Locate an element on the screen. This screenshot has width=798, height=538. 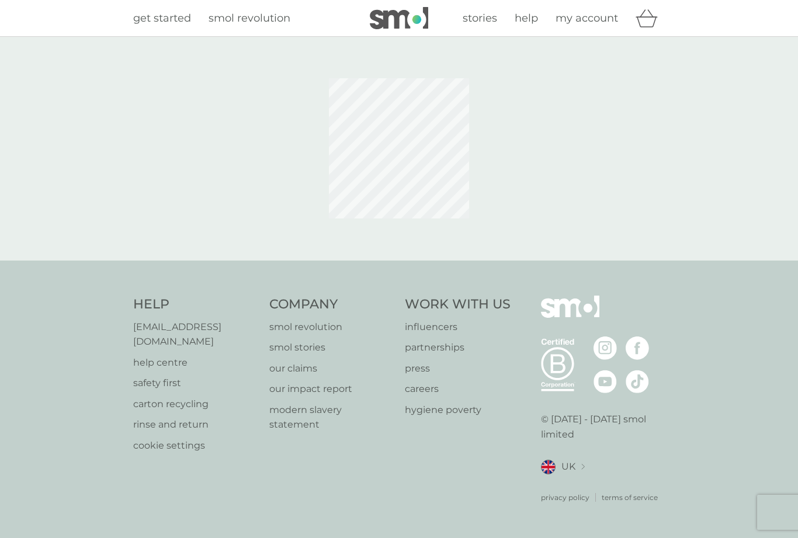
span: smol revolution is located at coordinates (249, 18).